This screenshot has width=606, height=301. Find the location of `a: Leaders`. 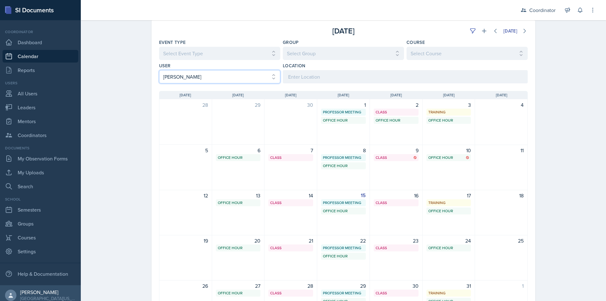

a: Leaders is located at coordinates (40, 107).